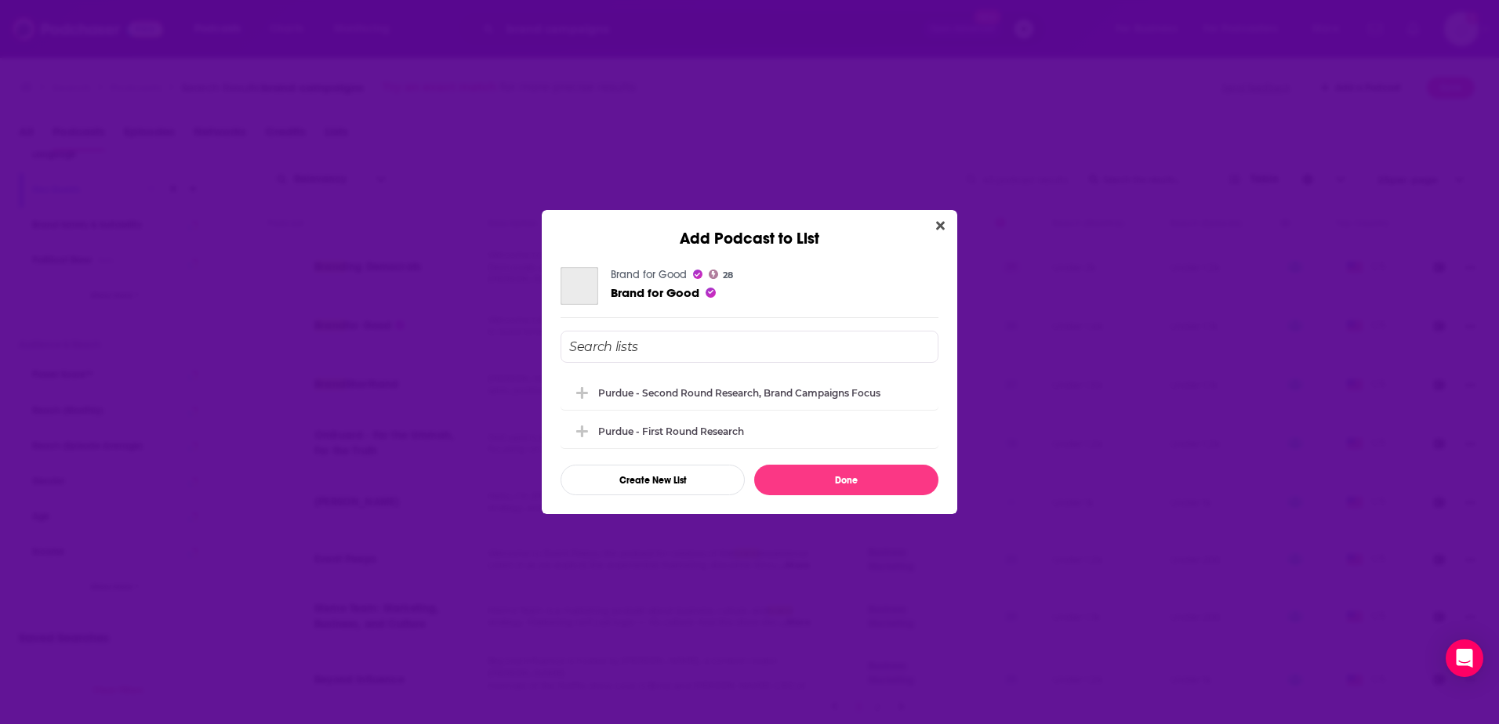 The image size is (1499, 724). What do you see at coordinates (846, 480) in the screenshot?
I see `button: Done` at bounding box center [846, 480].